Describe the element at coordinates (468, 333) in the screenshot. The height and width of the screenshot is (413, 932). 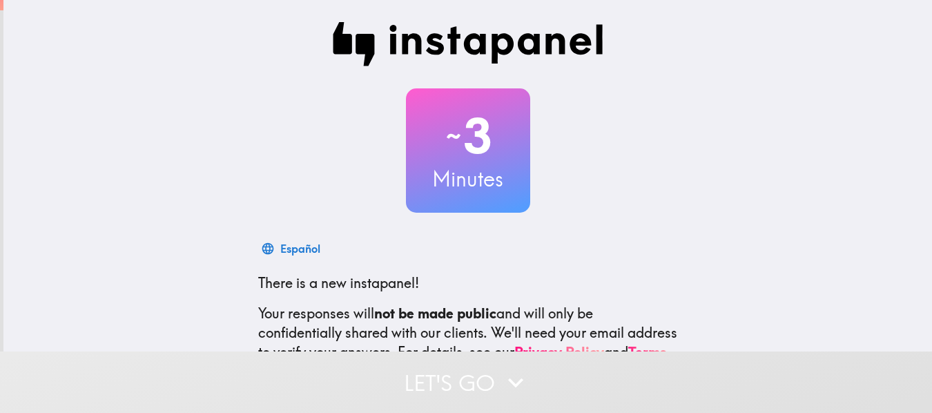
I see `p: Your responses will and will only be confidentially shared with our clients. We'll need your emai...` at that location.